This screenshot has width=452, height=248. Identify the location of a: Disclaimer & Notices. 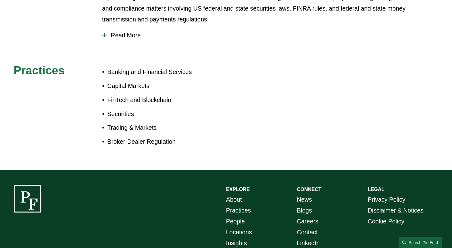
(396, 210).